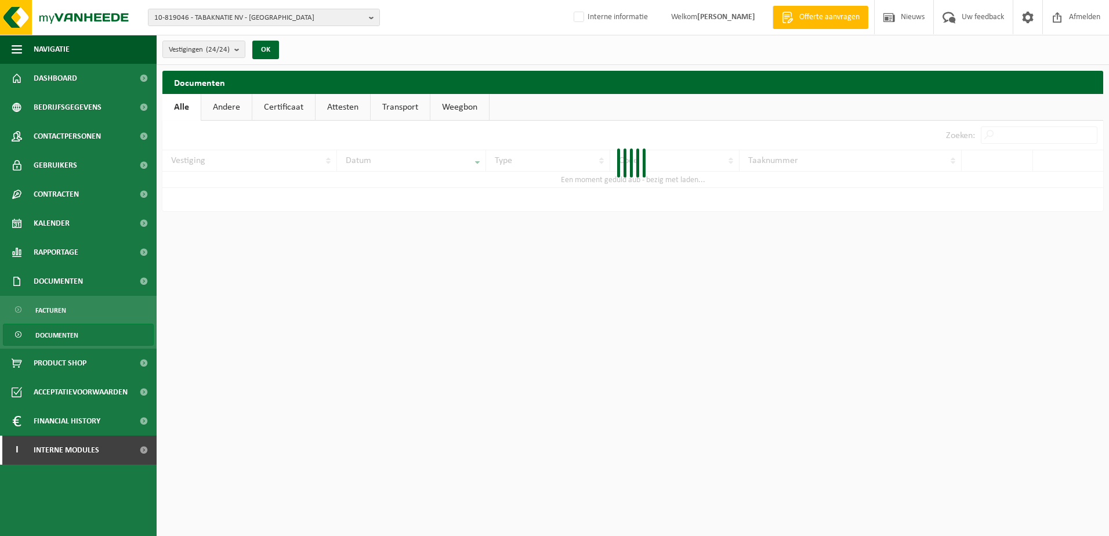 This screenshot has height=536, width=1109. What do you see at coordinates (81, 392) in the screenshot?
I see `span: Acceptatievoorwaarden` at bounding box center [81, 392].